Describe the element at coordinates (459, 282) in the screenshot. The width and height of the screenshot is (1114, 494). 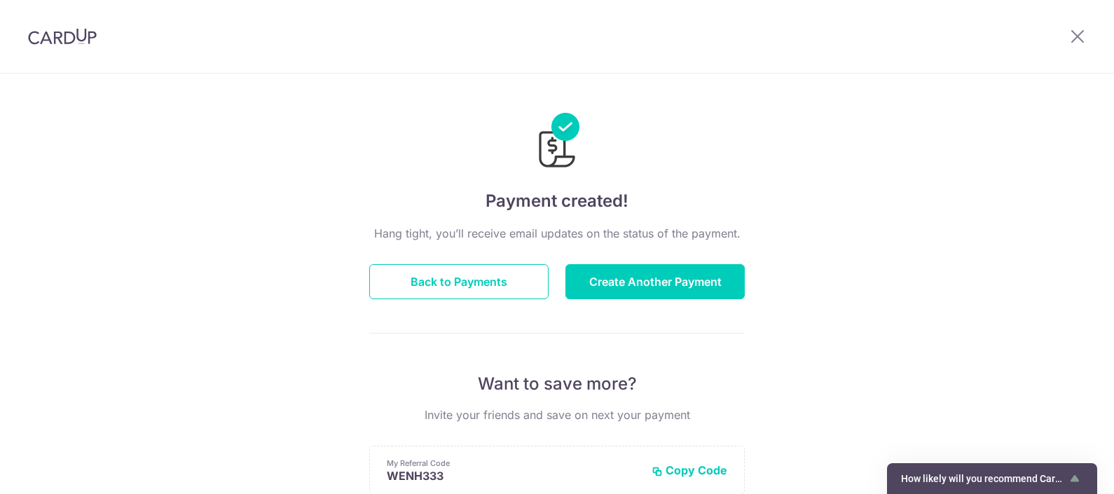
I see `button: Back to Payments` at that location.